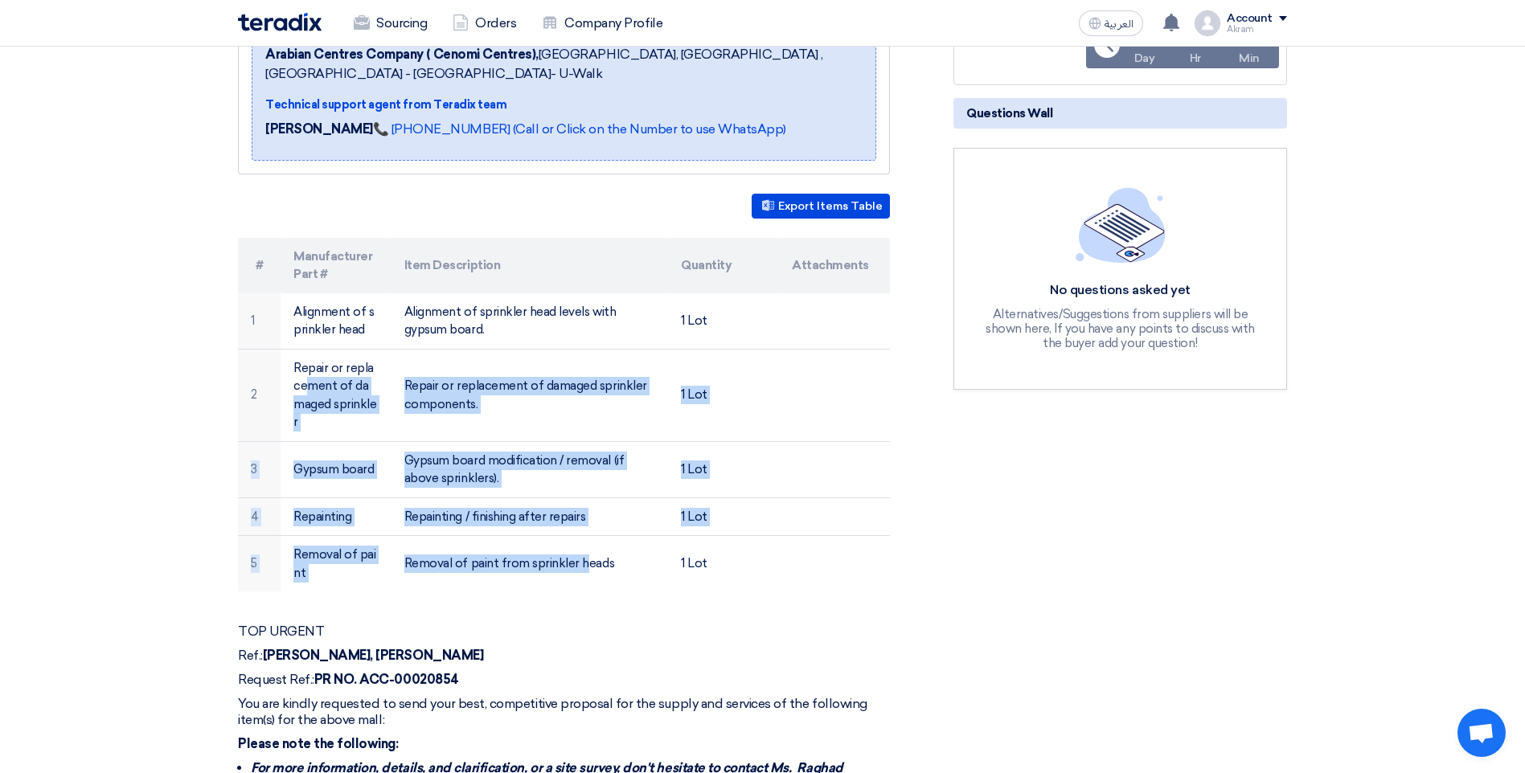 This screenshot has width=1525, height=773. What do you see at coordinates (390, 23) in the screenshot?
I see `a: Sourcing` at bounding box center [390, 23].